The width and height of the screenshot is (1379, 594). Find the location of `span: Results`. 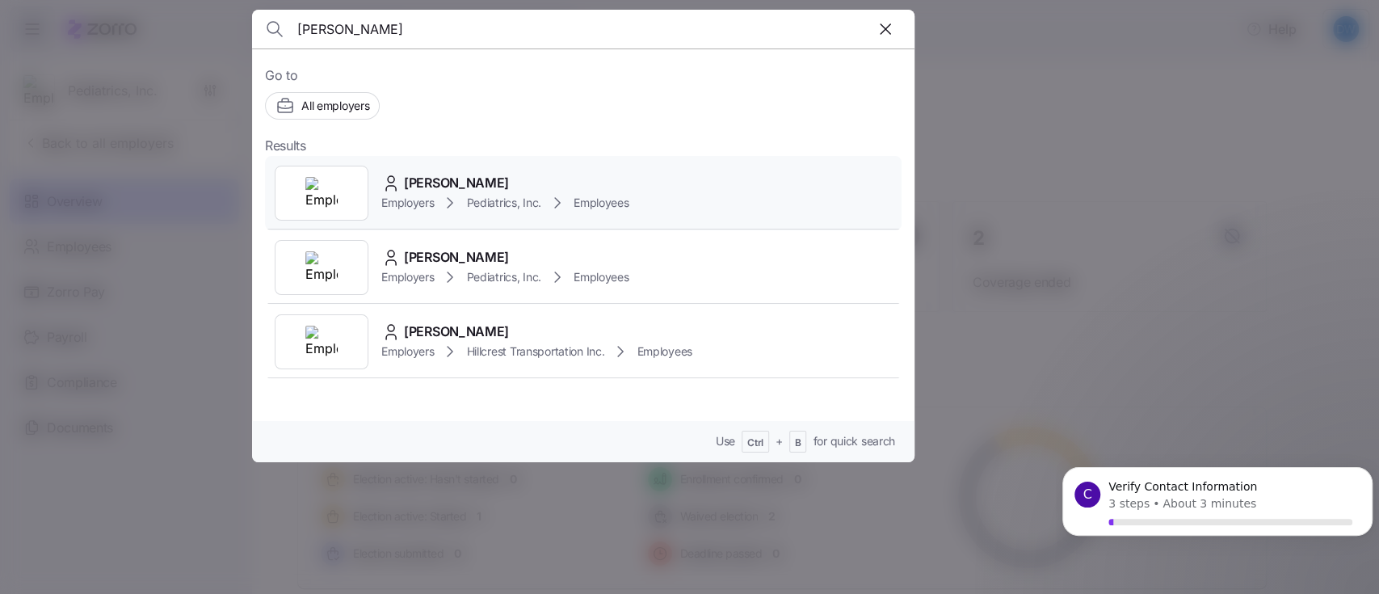

span: Results is located at coordinates (285, 145).